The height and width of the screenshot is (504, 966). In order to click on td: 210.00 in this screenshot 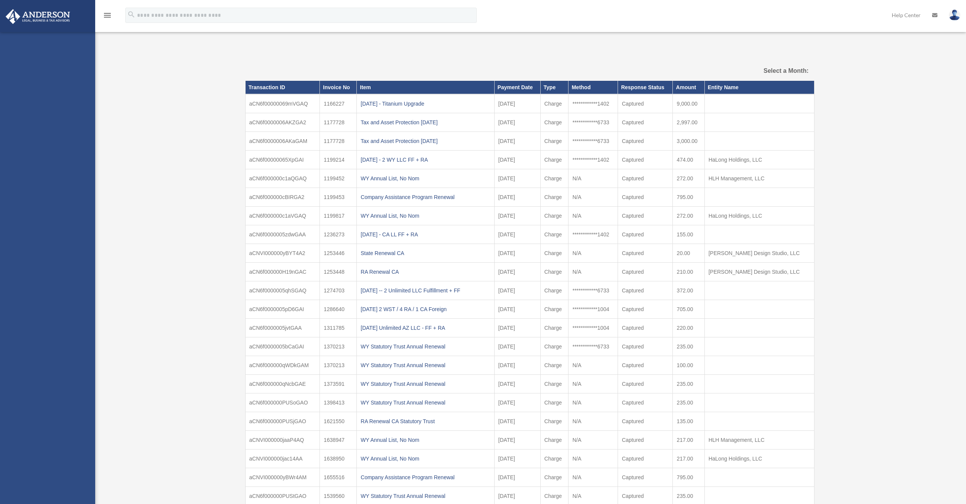, I will do `click(689, 271)`.